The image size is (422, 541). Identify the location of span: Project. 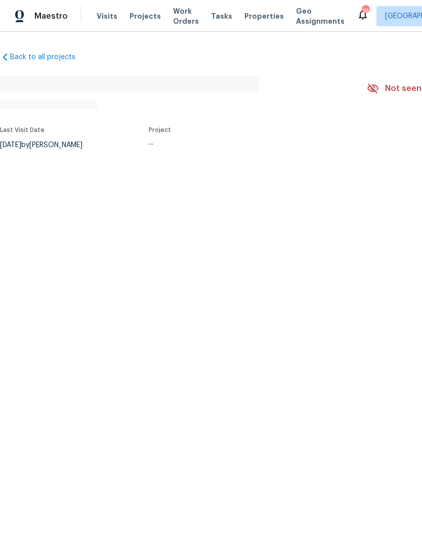
(160, 130).